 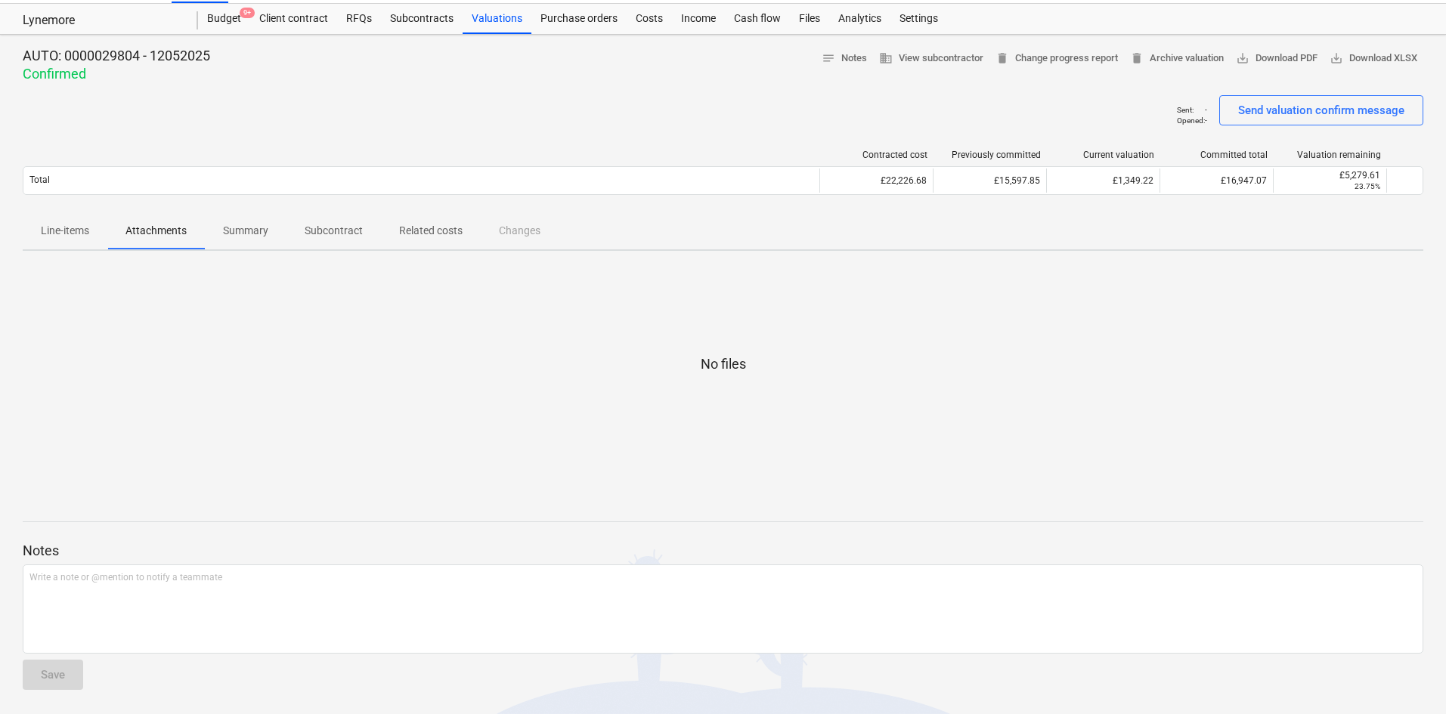 What do you see at coordinates (722, 551) in the screenshot?
I see `p: Notes` at bounding box center [722, 551].